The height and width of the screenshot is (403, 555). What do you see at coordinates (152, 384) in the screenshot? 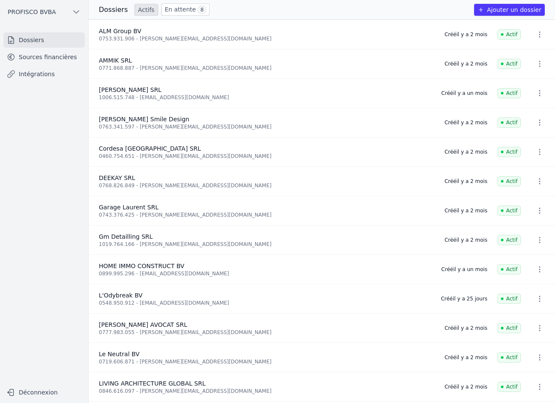
I see `span: LIVING ARCHITECTURE GLOBAL SRL` at bounding box center [152, 384].